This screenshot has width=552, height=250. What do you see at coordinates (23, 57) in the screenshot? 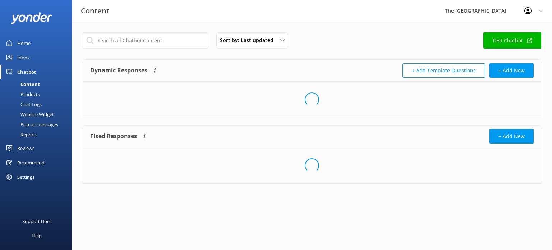
I see `div: Inbox` at bounding box center [23, 57].